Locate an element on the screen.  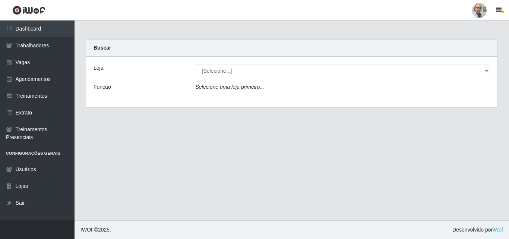
span: Desenvolvido por is located at coordinates (478, 229).